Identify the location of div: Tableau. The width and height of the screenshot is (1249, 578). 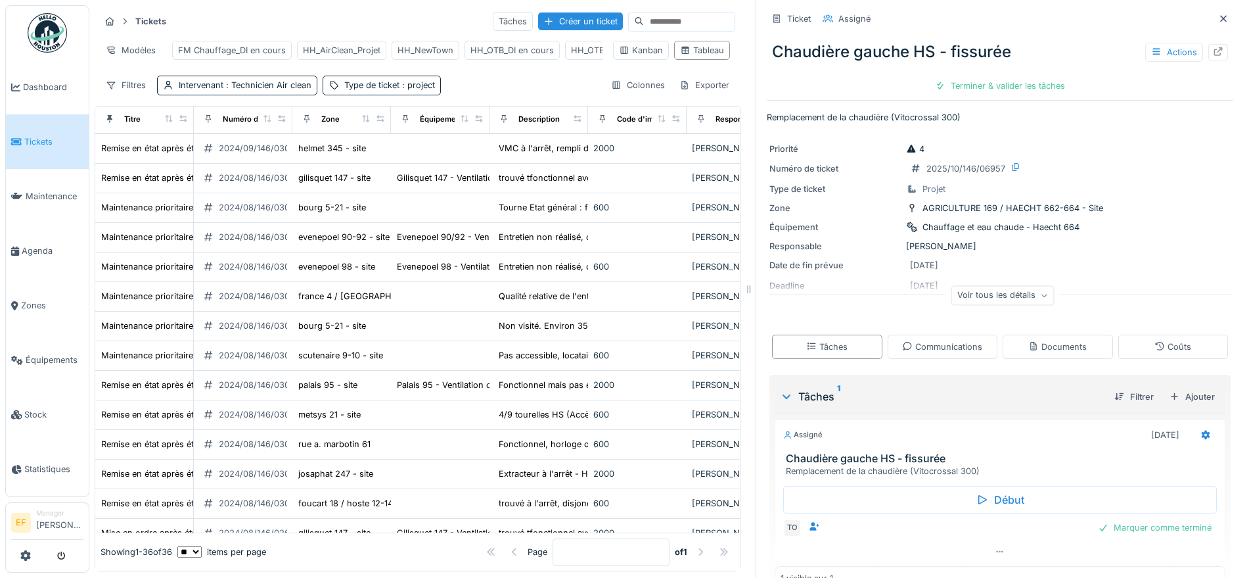
(702, 50).